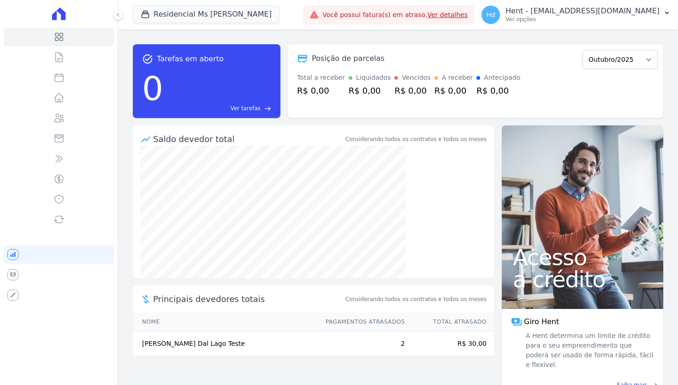 Image resolution: width=678 pixels, height=385 pixels. What do you see at coordinates (148, 59) in the screenshot?
I see `span: task_alt` at bounding box center [148, 59].